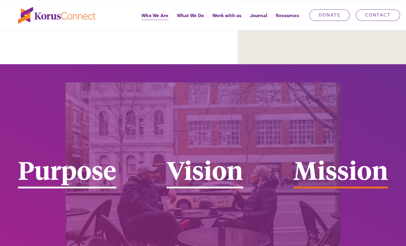 The height and width of the screenshot is (246, 406). Describe the element at coordinates (191, 19) in the screenshot. I see `a: What We Do` at that location.